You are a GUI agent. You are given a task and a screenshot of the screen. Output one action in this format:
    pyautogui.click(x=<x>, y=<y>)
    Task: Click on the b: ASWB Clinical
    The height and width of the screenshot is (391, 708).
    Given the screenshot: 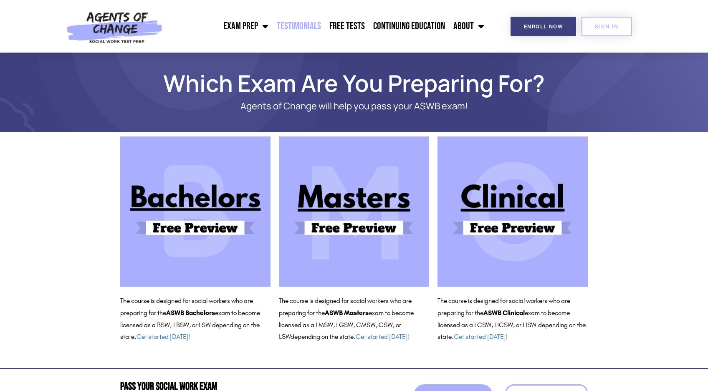 What is the action you would take?
    pyautogui.click(x=504, y=313)
    